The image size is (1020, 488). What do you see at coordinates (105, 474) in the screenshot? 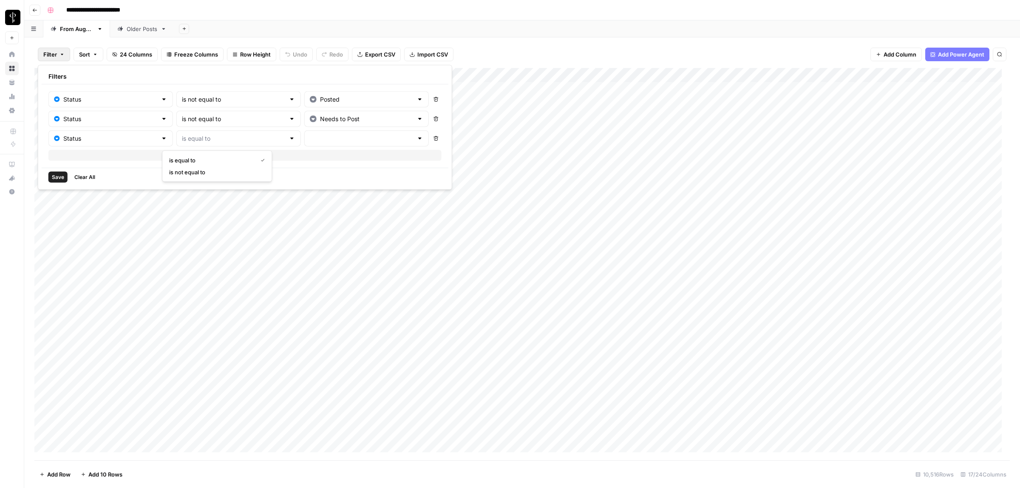
I see `span: Add 10 Rows` at bounding box center [105, 474].